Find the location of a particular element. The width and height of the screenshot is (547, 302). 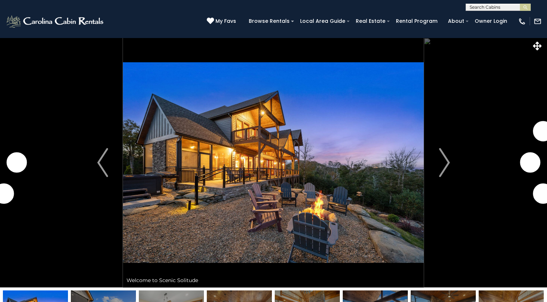

div: Welcome to Scenic Solitude is located at coordinates (273, 280).